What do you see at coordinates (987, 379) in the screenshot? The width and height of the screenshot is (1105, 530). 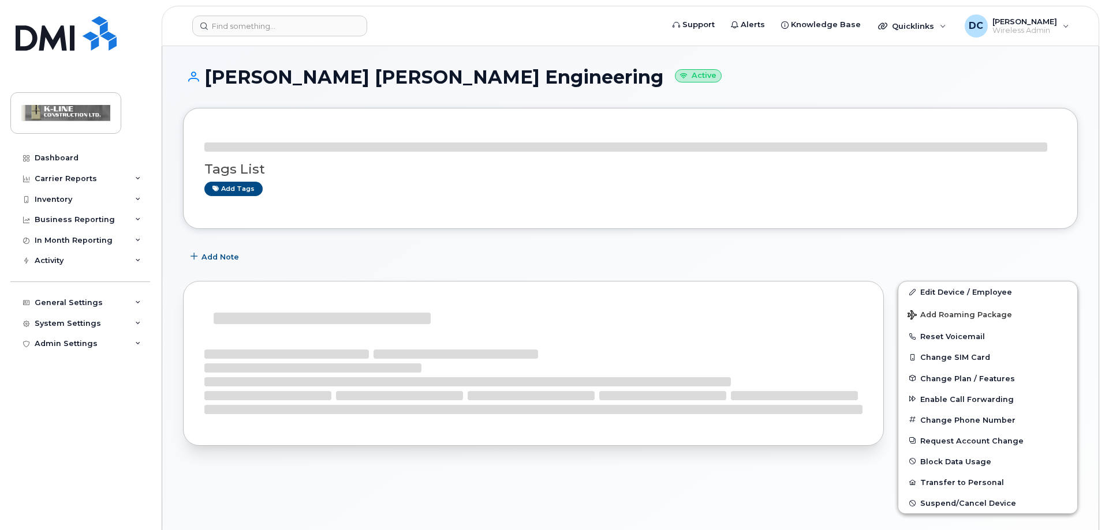 I see `button: Change Plan / Features` at bounding box center [987, 379].